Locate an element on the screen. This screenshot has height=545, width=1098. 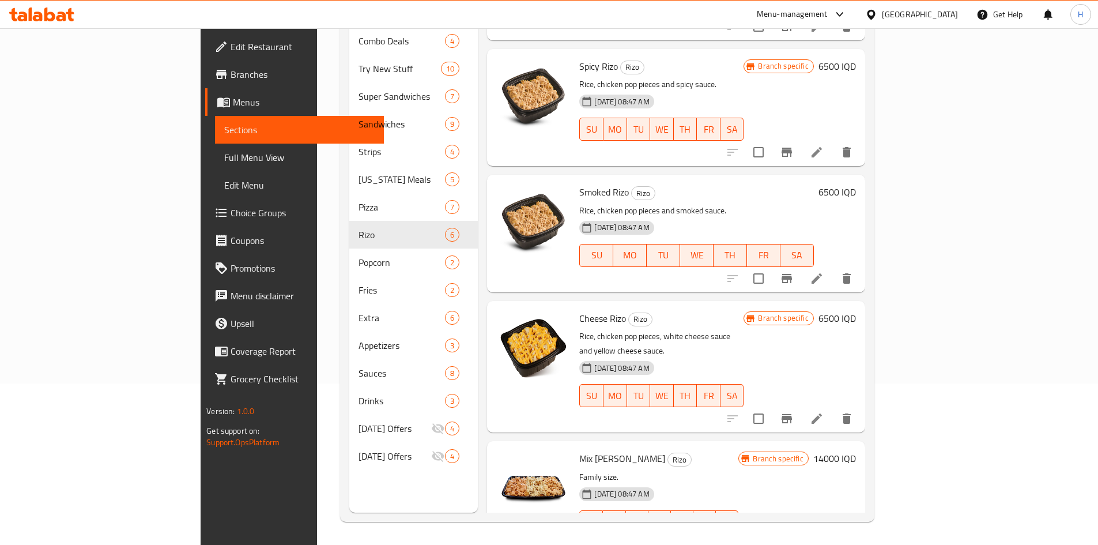
span: 10 is located at coordinates (450, 69).